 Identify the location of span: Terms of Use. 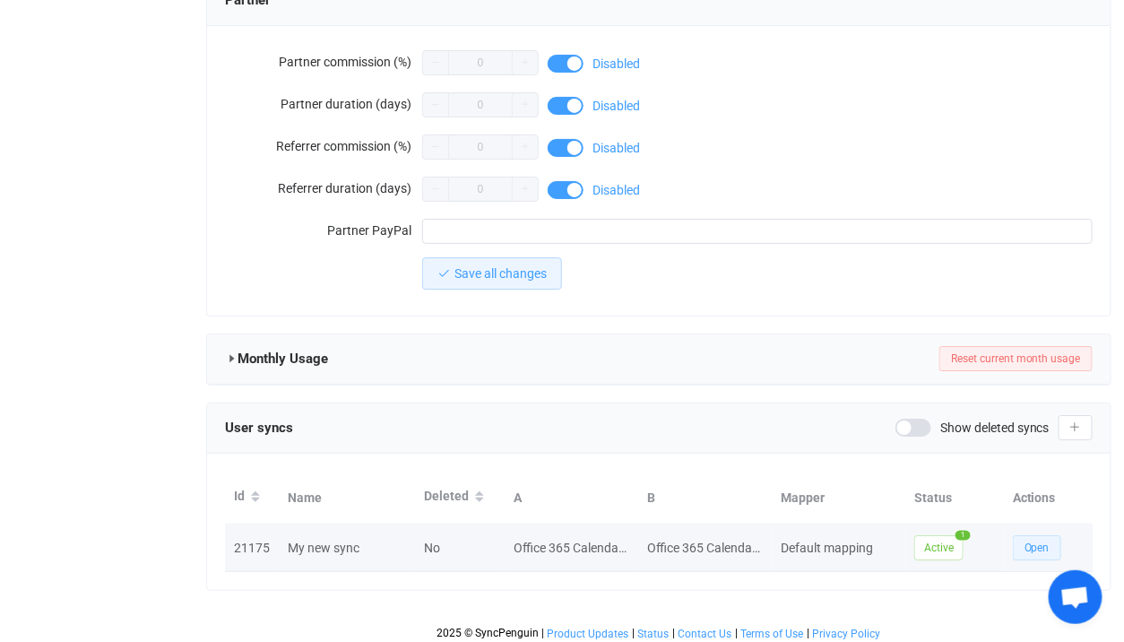
(773, 634).